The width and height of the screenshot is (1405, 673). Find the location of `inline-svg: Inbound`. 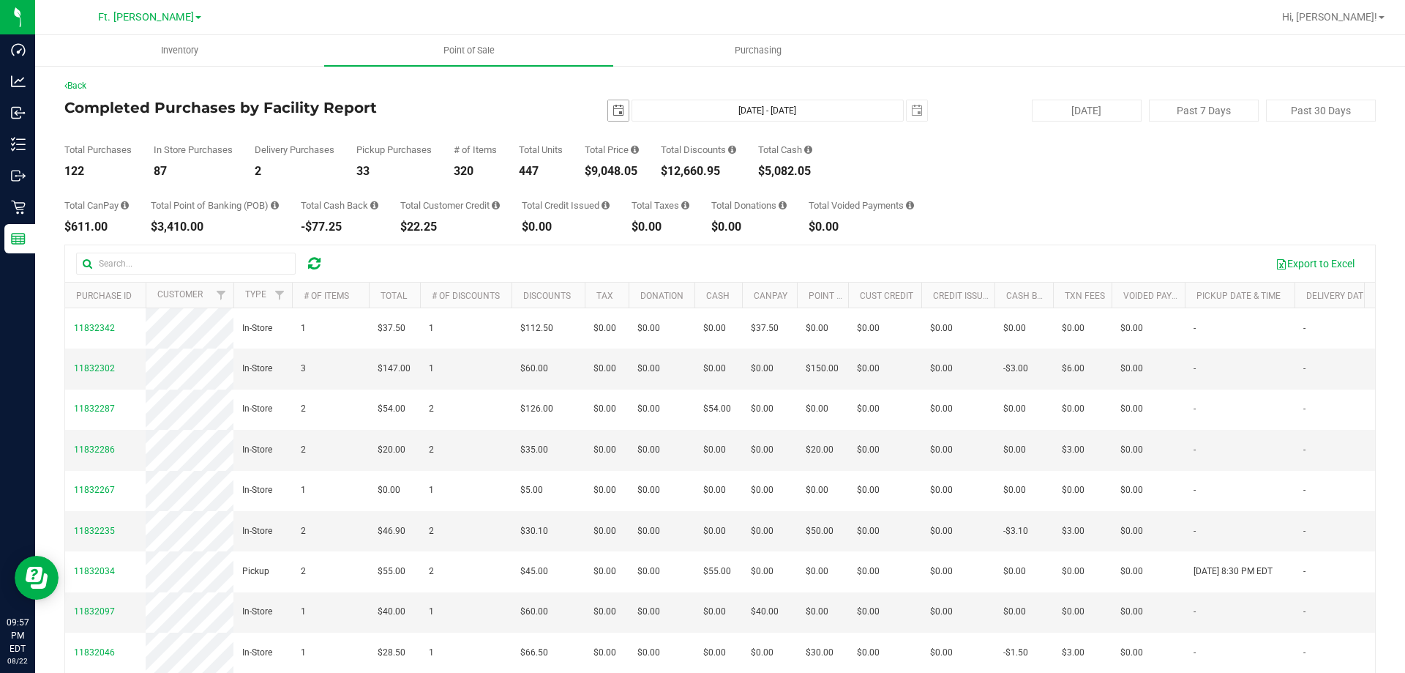

inline-svg: Inbound is located at coordinates (18, 113).